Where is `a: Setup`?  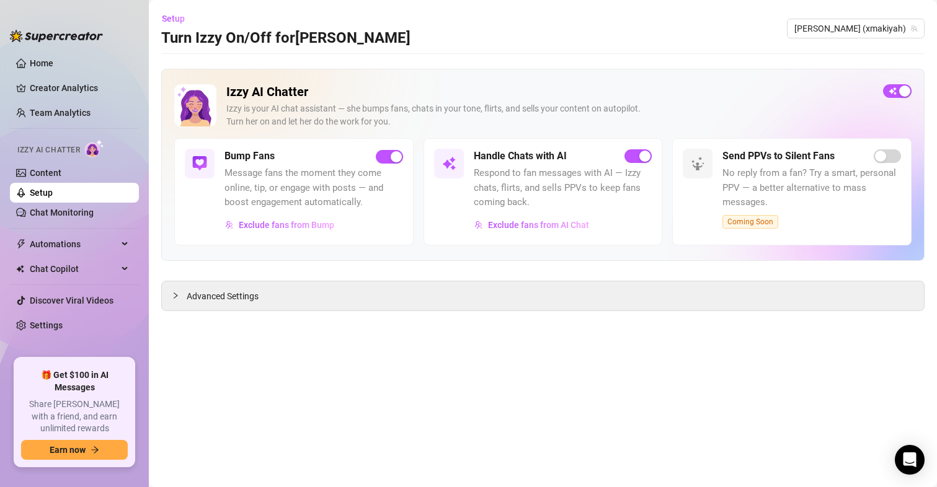
a: Setup is located at coordinates (41, 193).